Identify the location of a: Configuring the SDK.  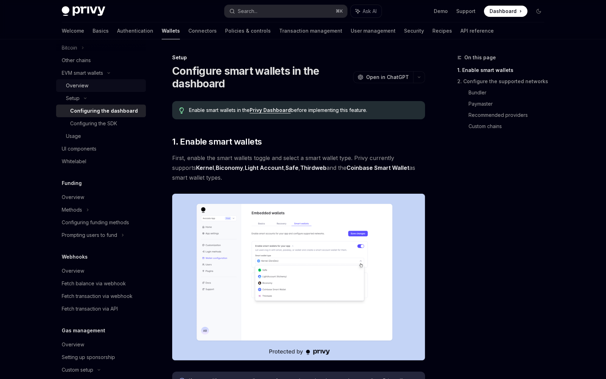
(101, 123).